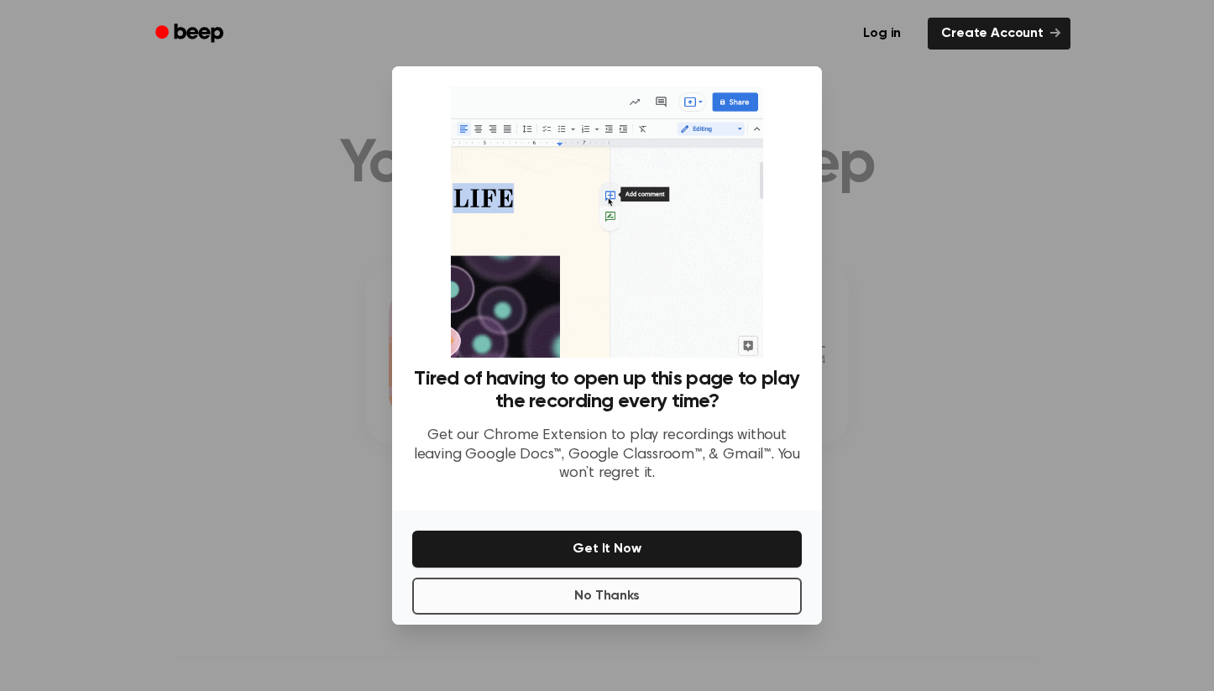 The height and width of the screenshot is (691, 1214). I want to click on a: Log in, so click(881, 34).